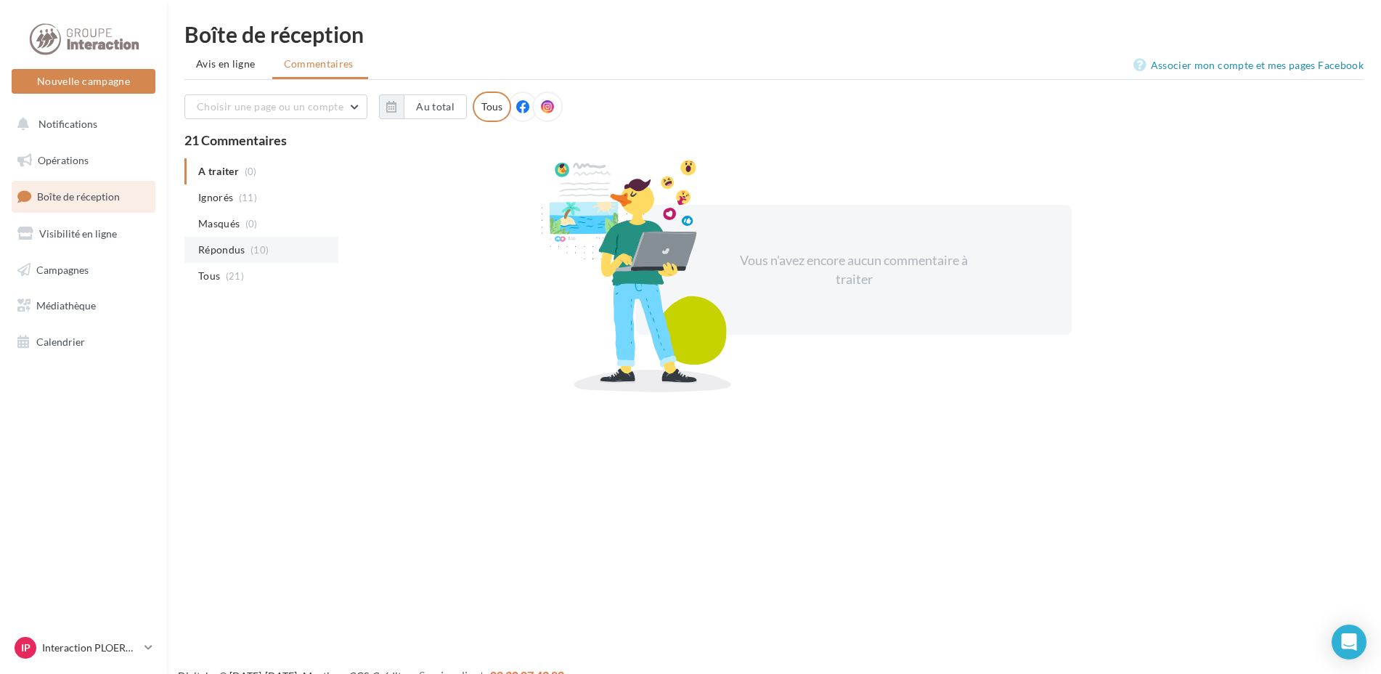 This screenshot has height=674, width=1381. Describe the element at coordinates (854, 269) in the screenshot. I see `div: Vous n'avez encore aucun commentaire à traiter` at that location.